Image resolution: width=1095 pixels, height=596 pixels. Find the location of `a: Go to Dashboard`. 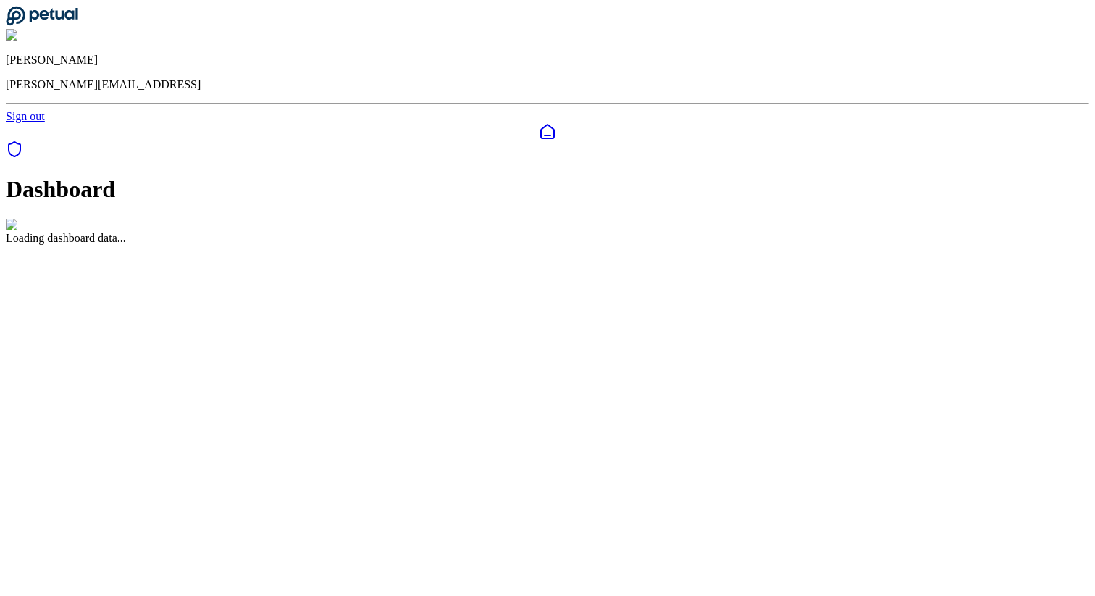

a: Go to Dashboard is located at coordinates (42, 22).